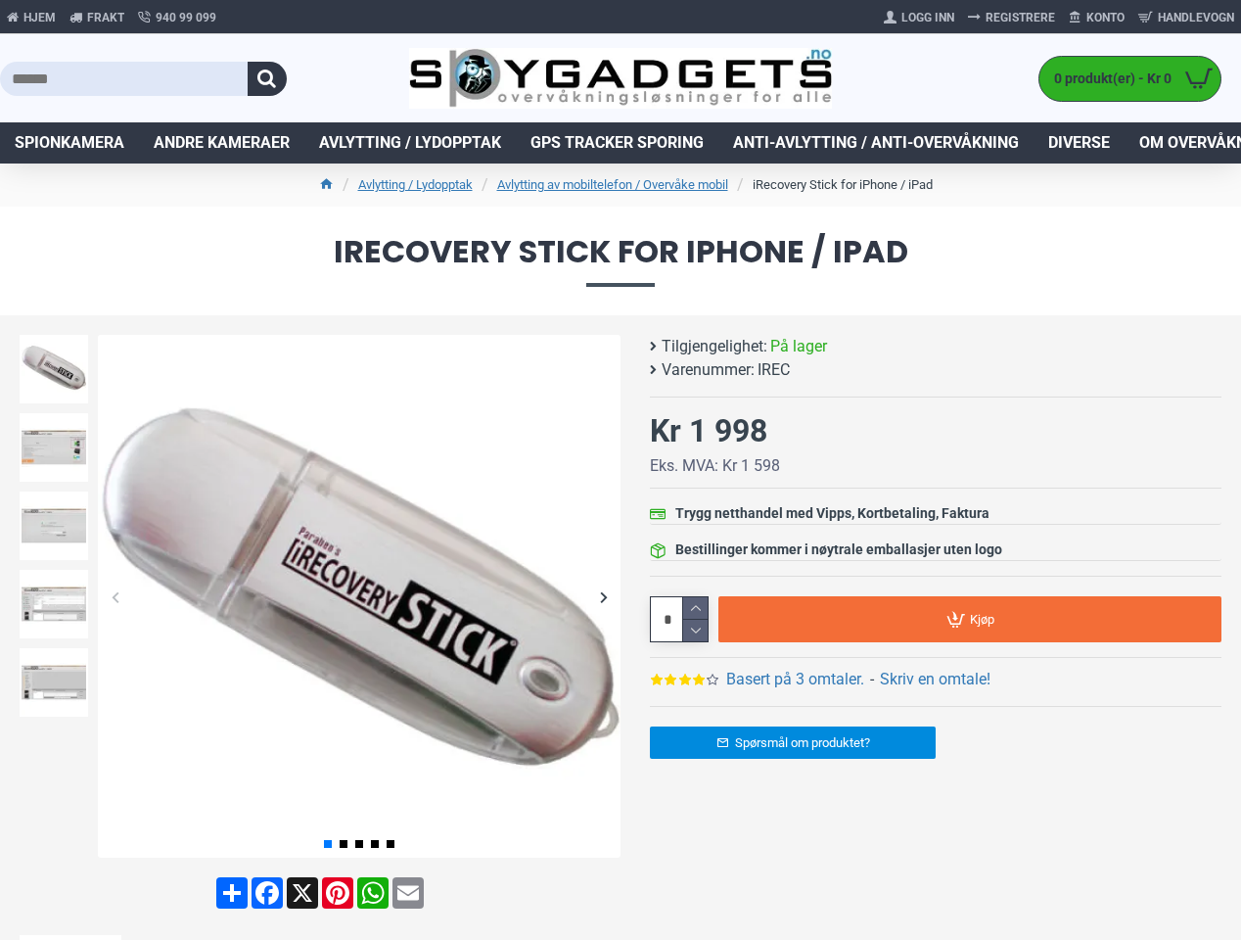 This screenshot has width=1241, height=940. Describe the element at coordinates (876, 143) in the screenshot. I see `a: Anti-avlytting / Anti-overvåkning` at that location.